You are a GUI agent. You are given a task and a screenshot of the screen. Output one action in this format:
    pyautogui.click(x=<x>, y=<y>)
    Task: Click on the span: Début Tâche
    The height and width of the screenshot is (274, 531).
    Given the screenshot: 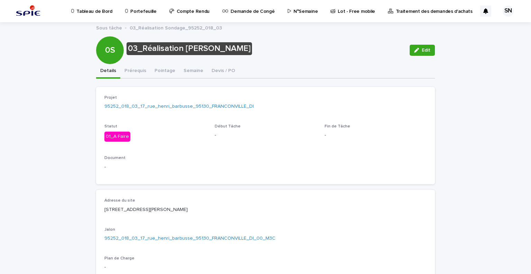 What is the action you would take?
    pyautogui.click(x=228, y=126)
    